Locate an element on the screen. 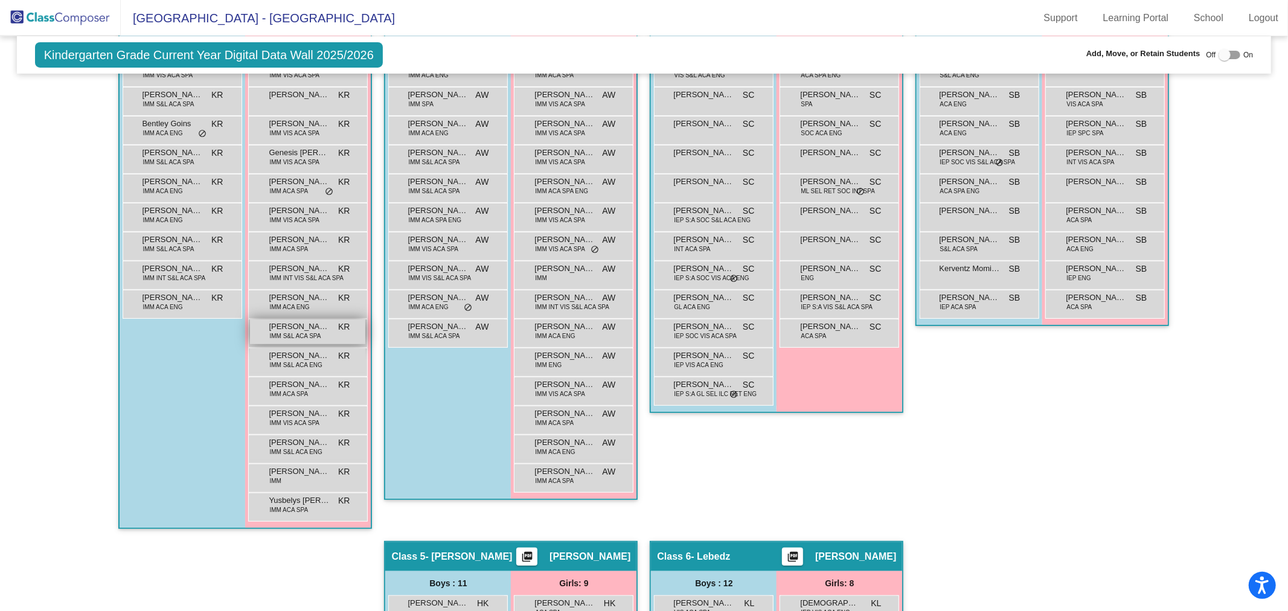 Image resolution: width=1288 pixels, height=611 pixels. span: ACA SPA ENG is located at coordinates (959, 191).